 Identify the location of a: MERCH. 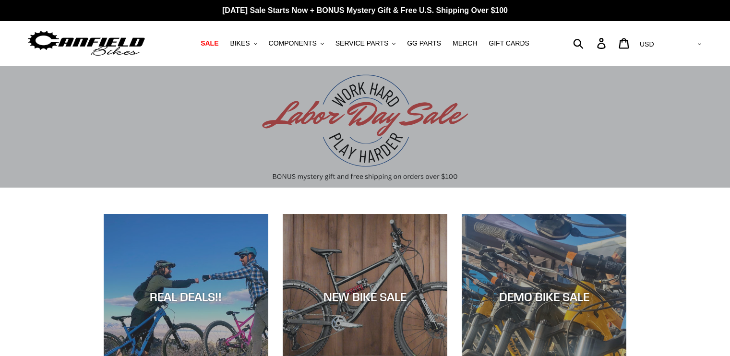
(464, 43).